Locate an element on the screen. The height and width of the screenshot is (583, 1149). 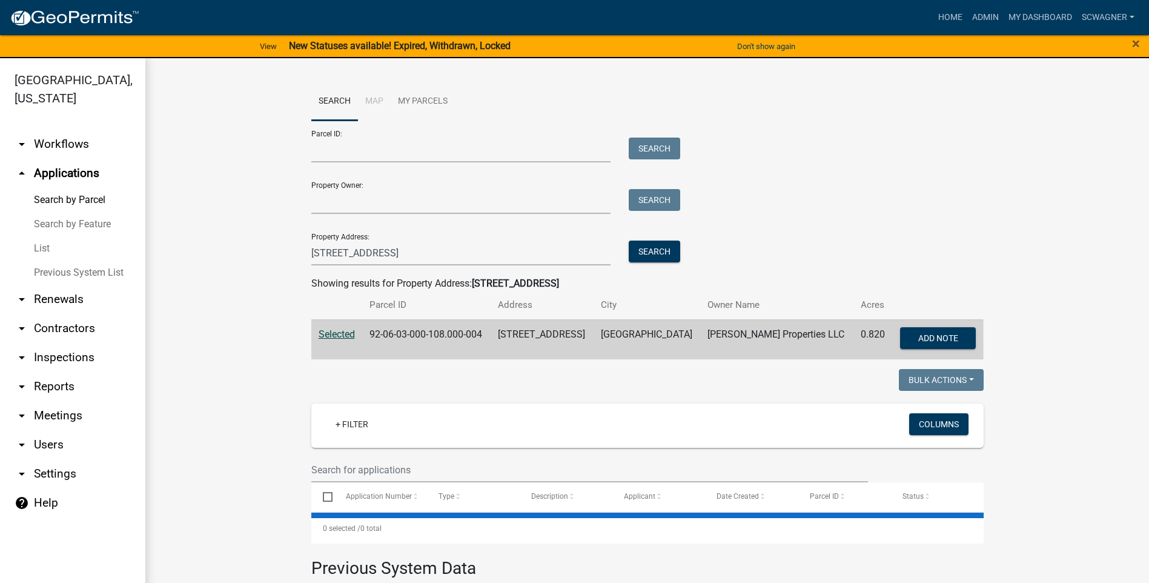
span: Status is located at coordinates (913, 496).